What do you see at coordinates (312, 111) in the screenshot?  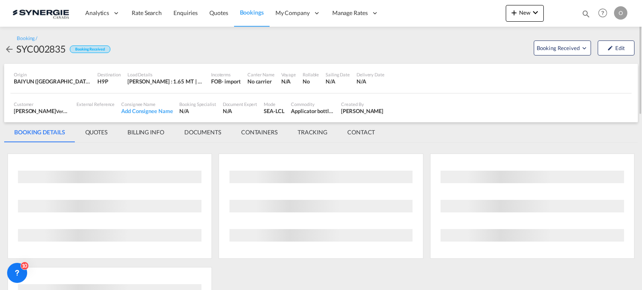 I see `div: Applicator bottle,Cls: 5/weekly Price effective loading before 28.Aug.2025` at bounding box center [312, 111].